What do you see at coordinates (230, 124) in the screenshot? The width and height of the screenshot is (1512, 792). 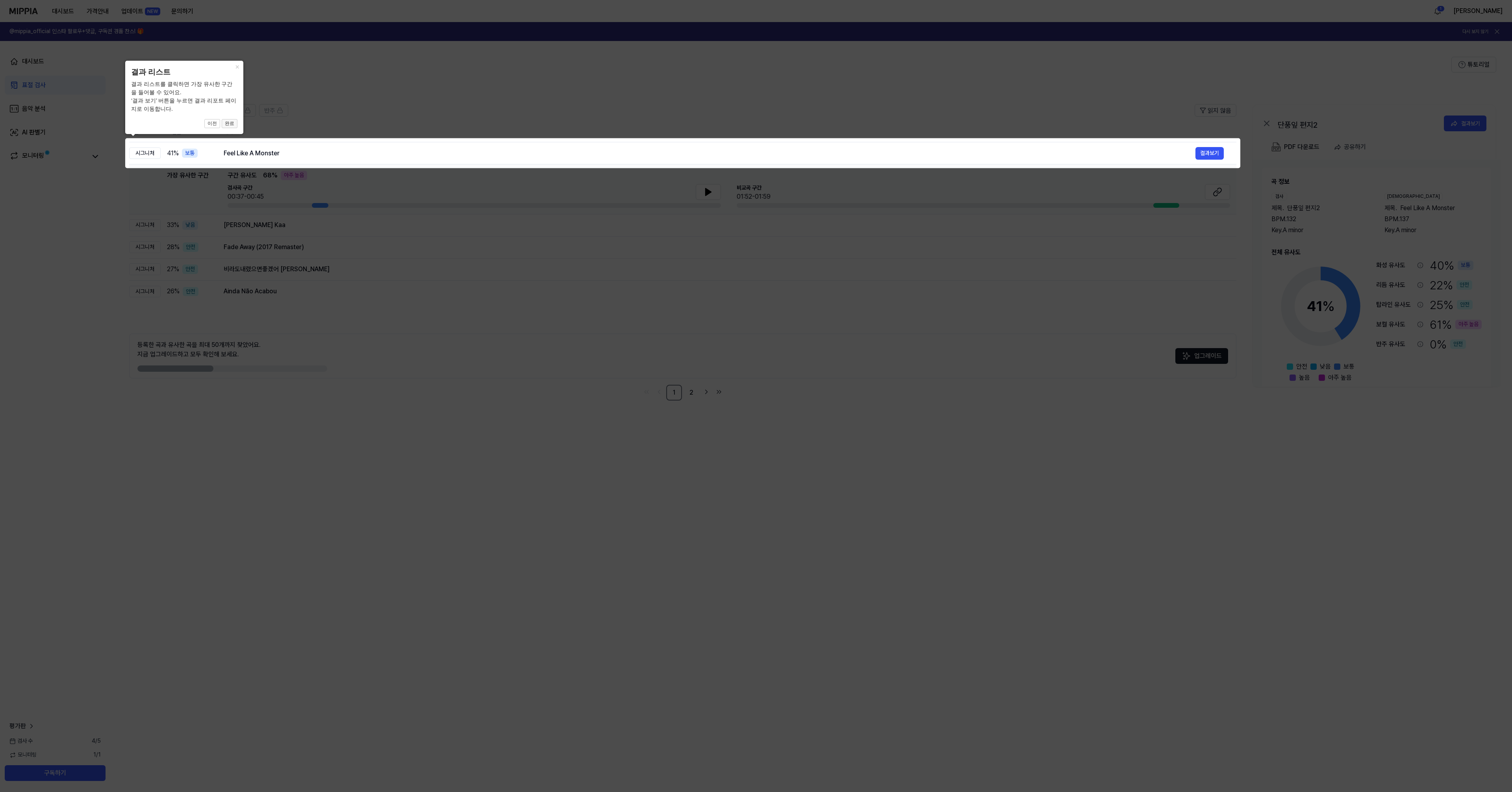 I see `button: 완료` at bounding box center [230, 124].